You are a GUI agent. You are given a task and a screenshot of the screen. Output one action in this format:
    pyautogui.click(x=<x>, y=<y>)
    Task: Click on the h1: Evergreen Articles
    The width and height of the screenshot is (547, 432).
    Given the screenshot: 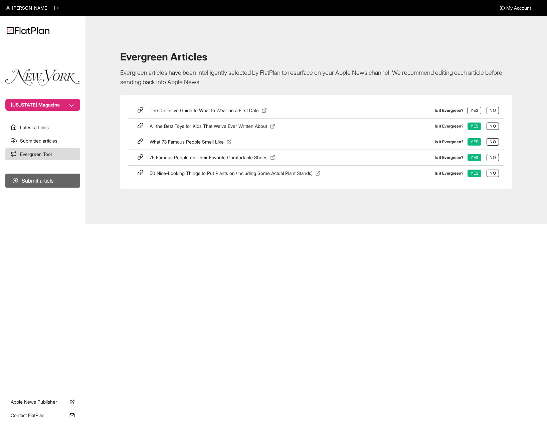 What is the action you would take?
    pyautogui.click(x=316, y=57)
    